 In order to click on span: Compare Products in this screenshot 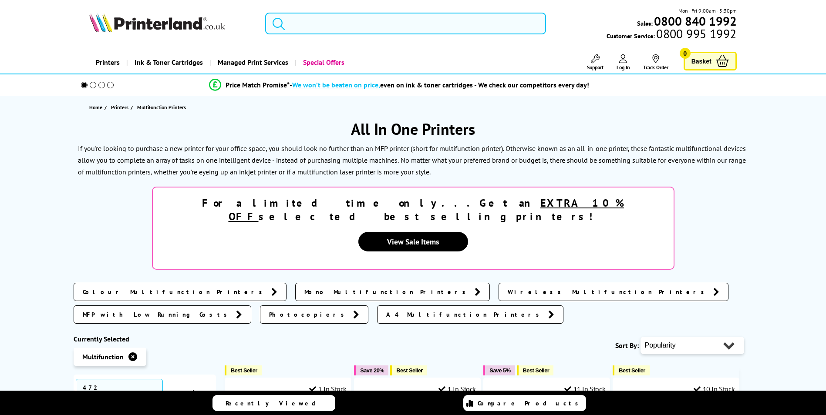, I will do `click(530, 404)`.